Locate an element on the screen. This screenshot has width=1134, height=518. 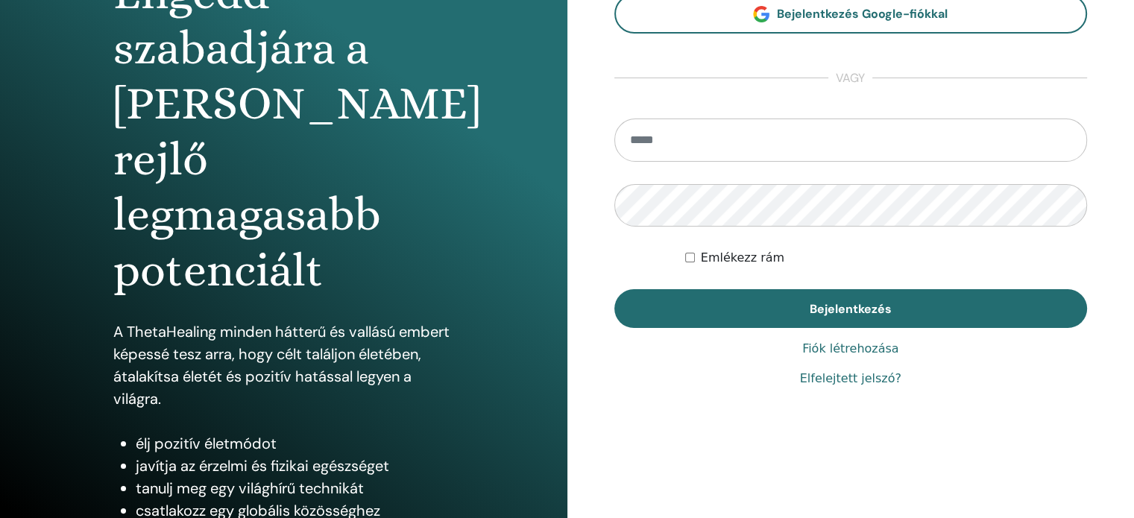
font: Emlékezz rám is located at coordinates (742, 257).